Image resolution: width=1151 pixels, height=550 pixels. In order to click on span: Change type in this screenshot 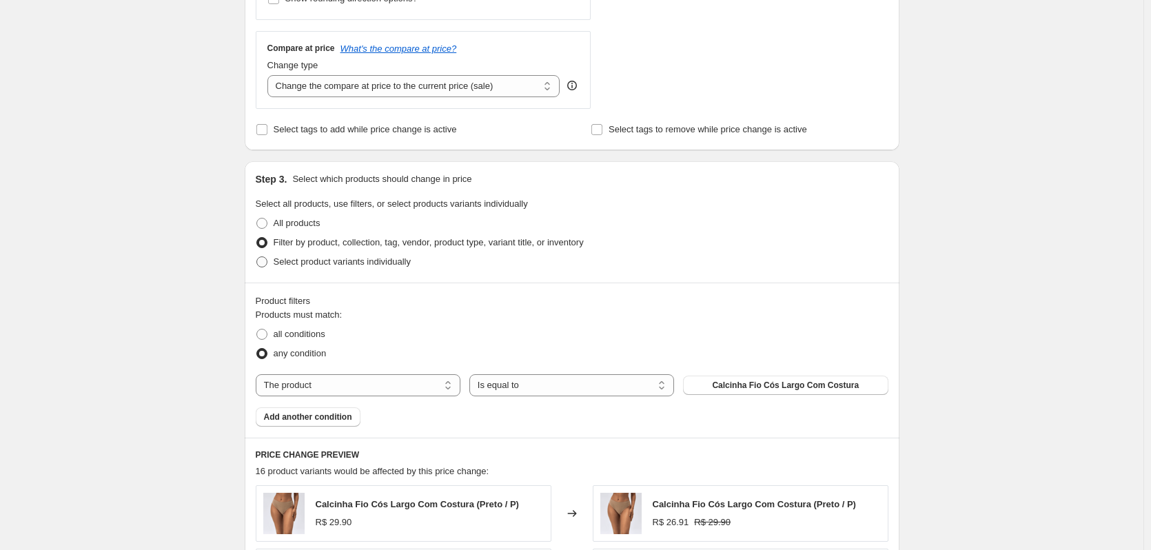, I will do `click(293, 65)`.